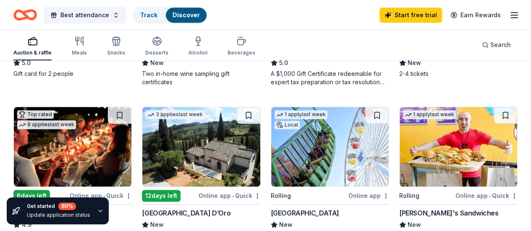 The height and width of the screenshot is (231, 531). I want to click on a: Earn Rewards, so click(476, 15).